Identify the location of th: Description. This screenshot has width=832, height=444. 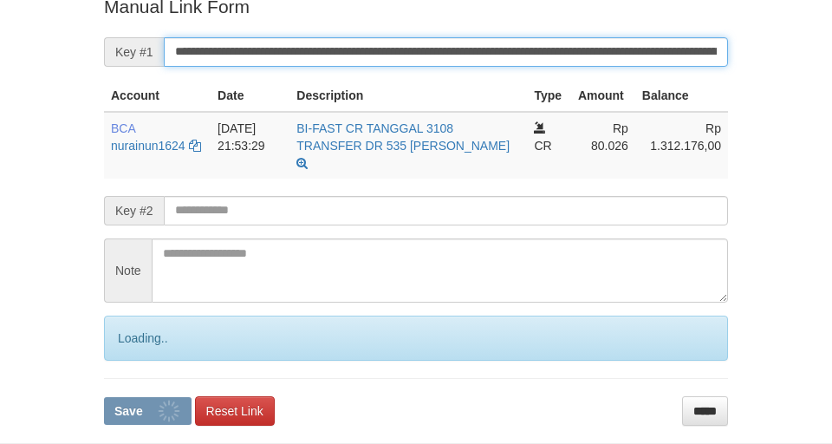
(408, 95).